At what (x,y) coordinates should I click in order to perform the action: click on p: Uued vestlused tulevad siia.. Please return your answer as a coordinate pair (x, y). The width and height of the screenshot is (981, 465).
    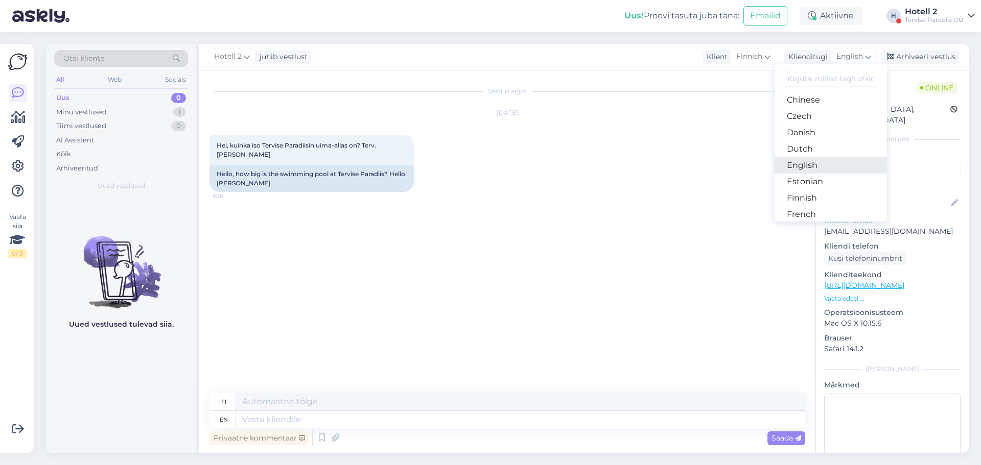
    Looking at the image, I should click on (121, 324).